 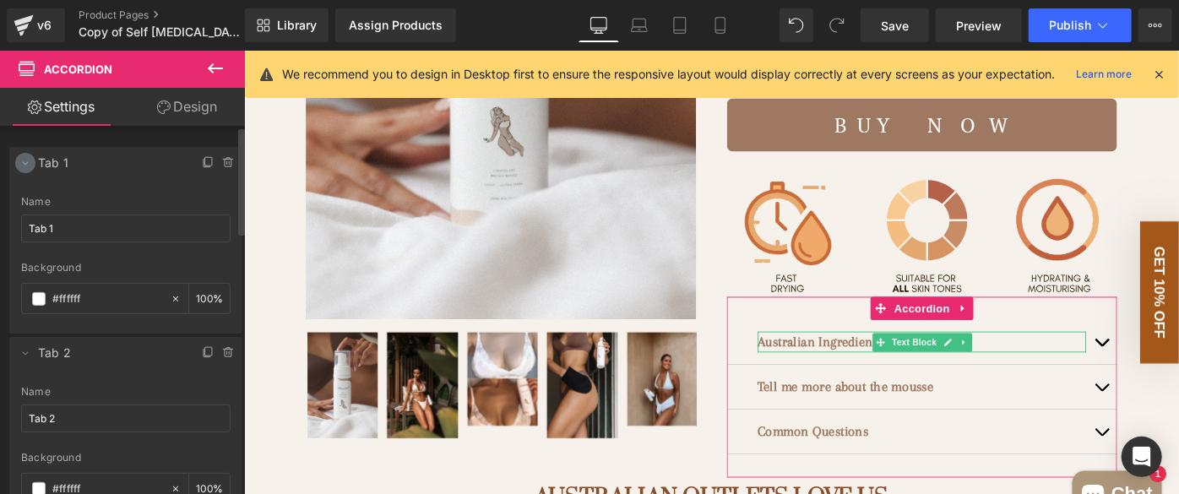 What do you see at coordinates (286, 25) in the screenshot?
I see `a: New Library` at bounding box center [286, 25].